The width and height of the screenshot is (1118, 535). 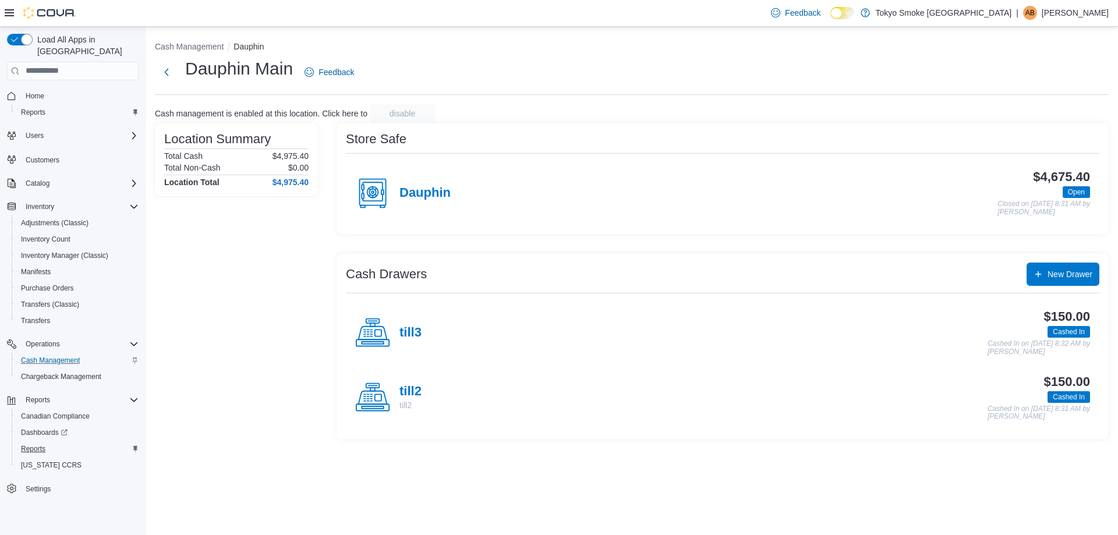 What do you see at coordinates (386, 274) in the screenshot?
I see `h3: Cash Drawers` at bounding box center [386, 274].